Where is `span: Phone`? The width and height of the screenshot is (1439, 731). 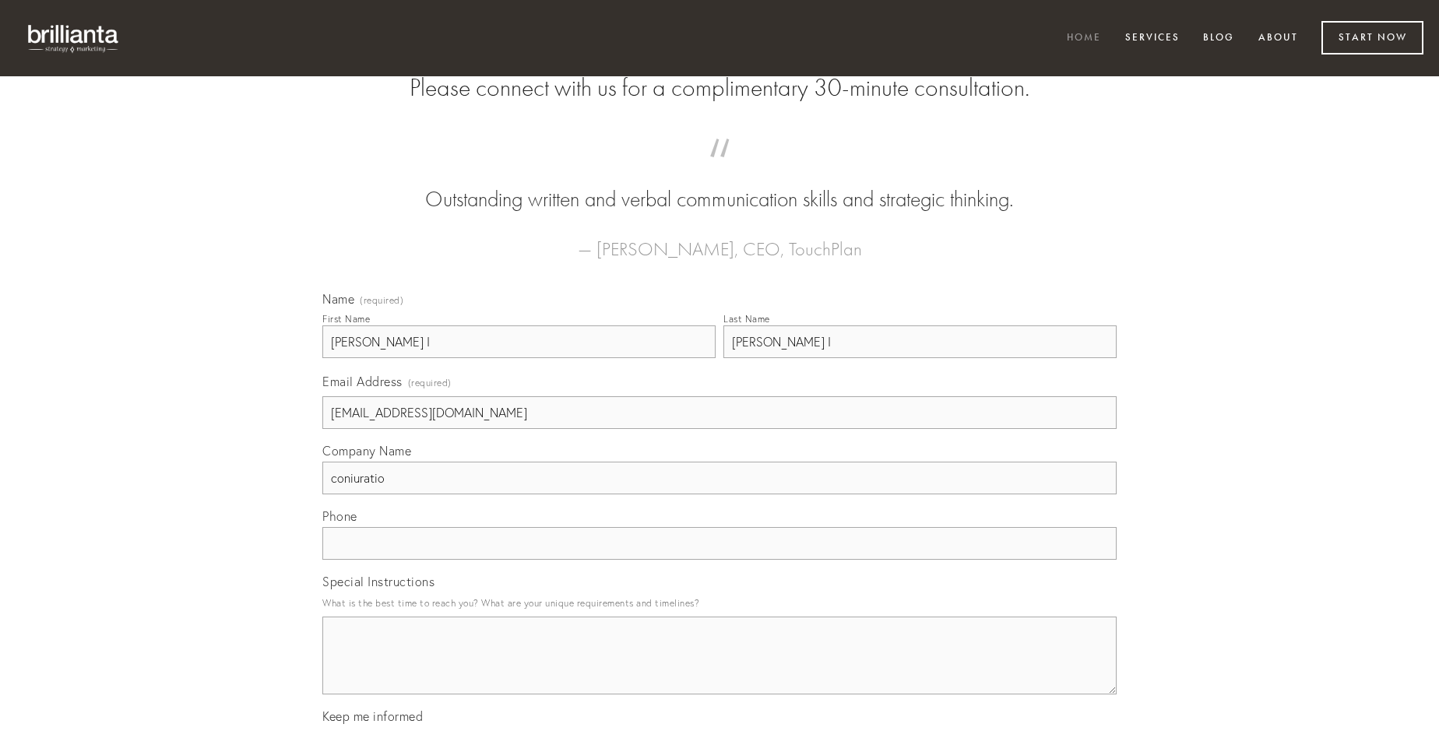
span: Phone is located at coordinates (339, 516).